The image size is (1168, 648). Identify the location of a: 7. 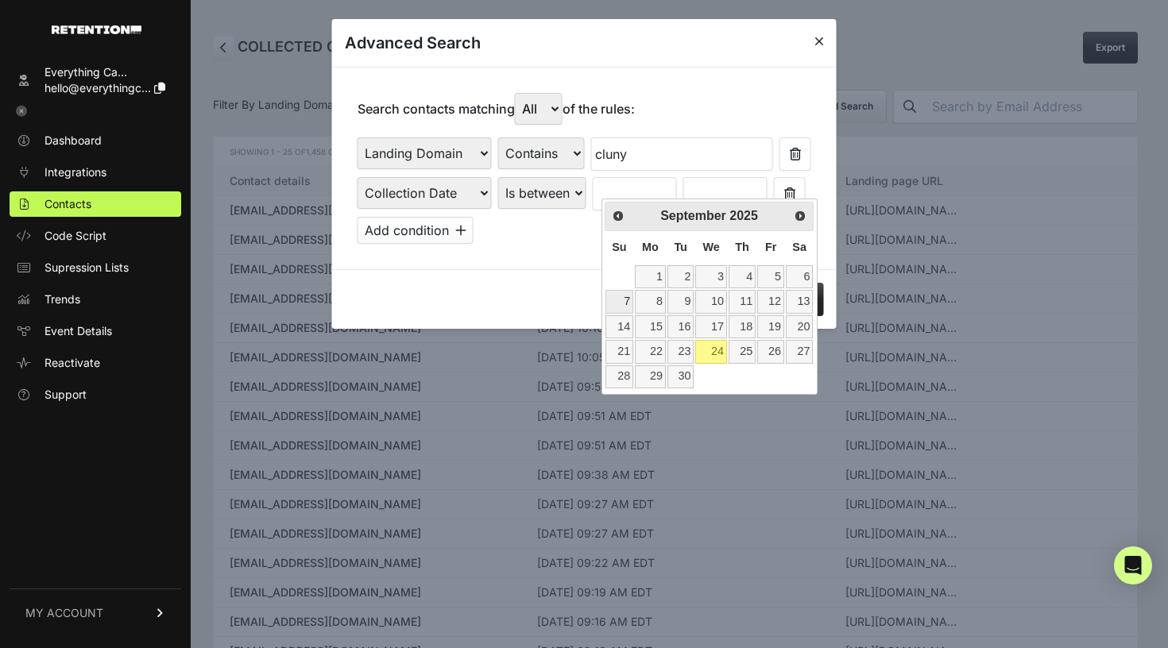
(619, 301).